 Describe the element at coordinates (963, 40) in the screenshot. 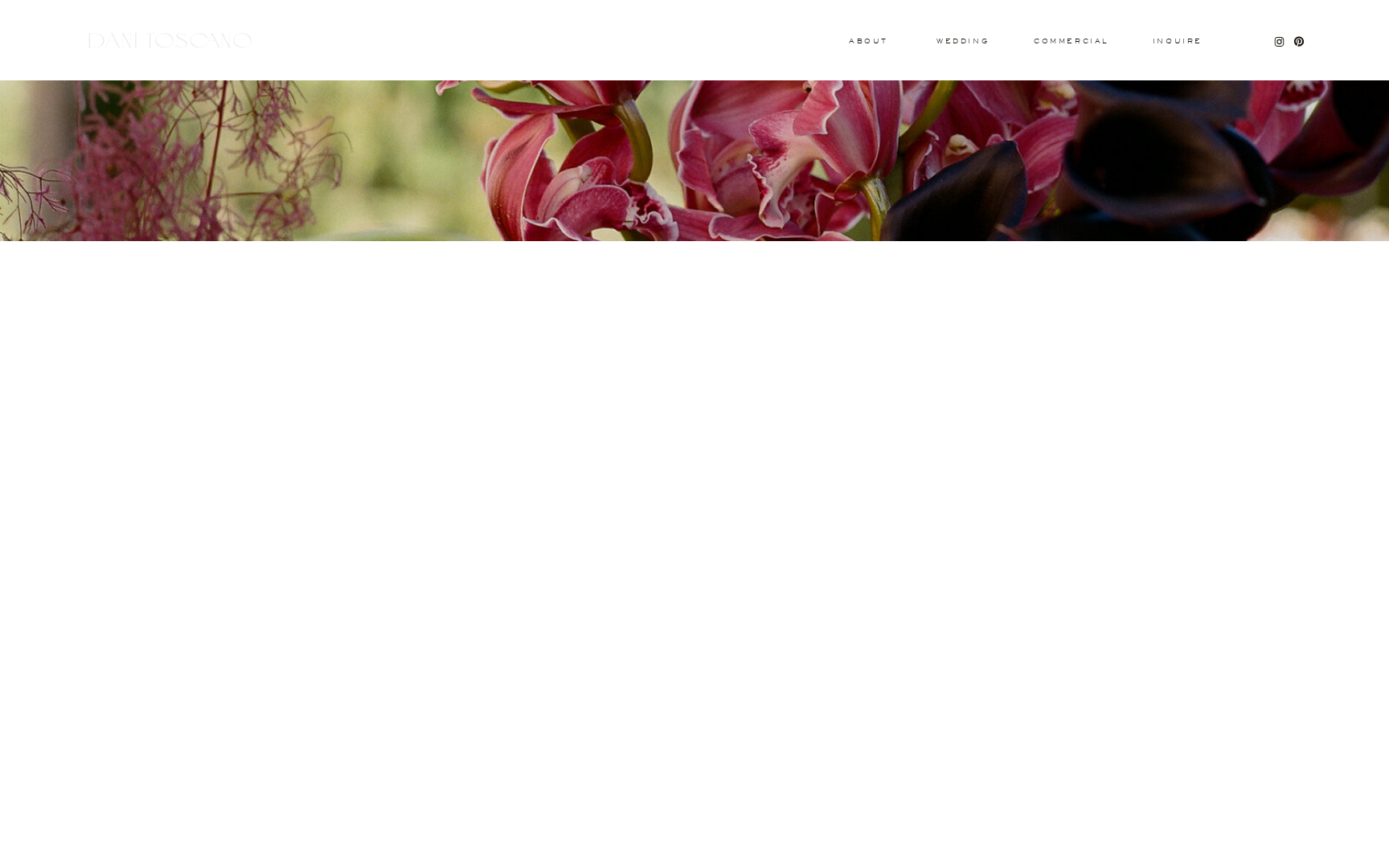

I see `a: wedding` at that location.